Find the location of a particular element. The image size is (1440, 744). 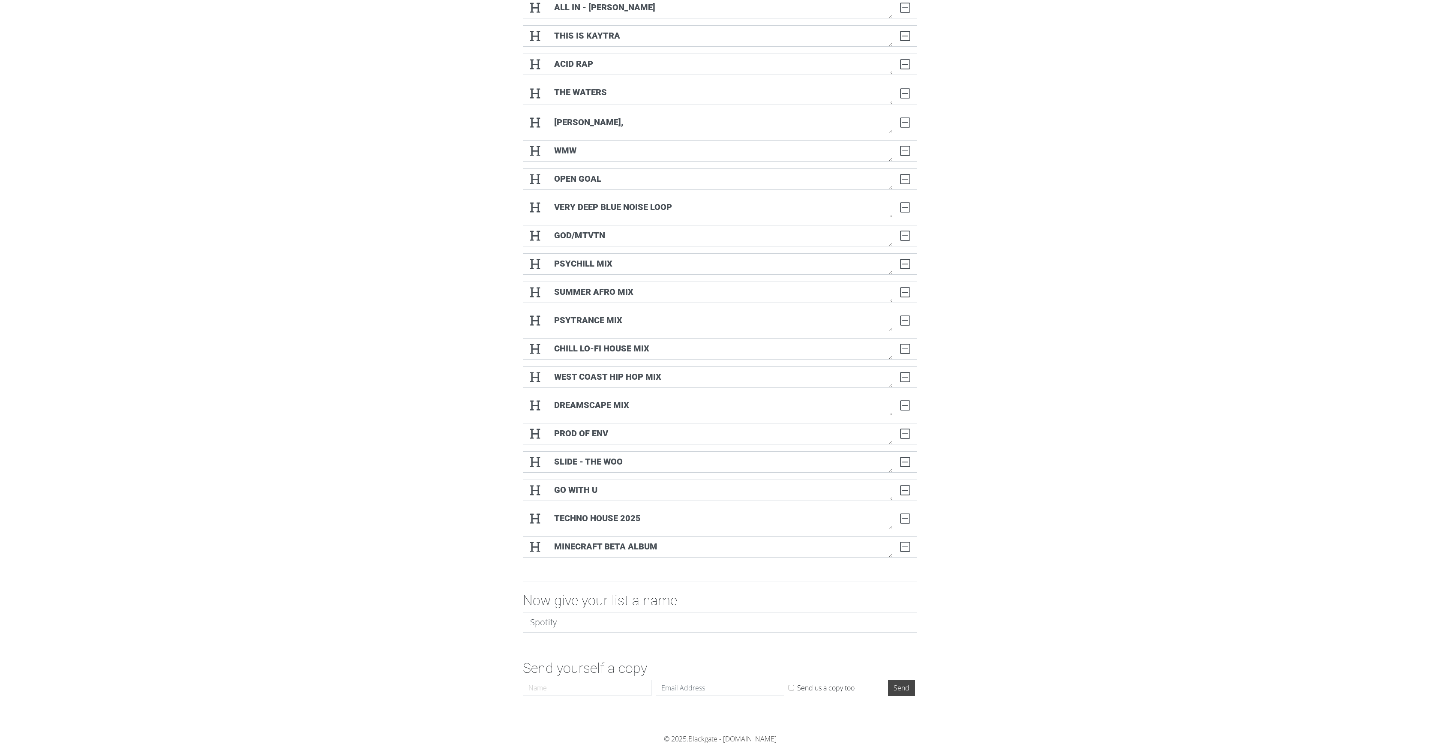

h2: Send yourself a copy is located at coordinates (720, 668).